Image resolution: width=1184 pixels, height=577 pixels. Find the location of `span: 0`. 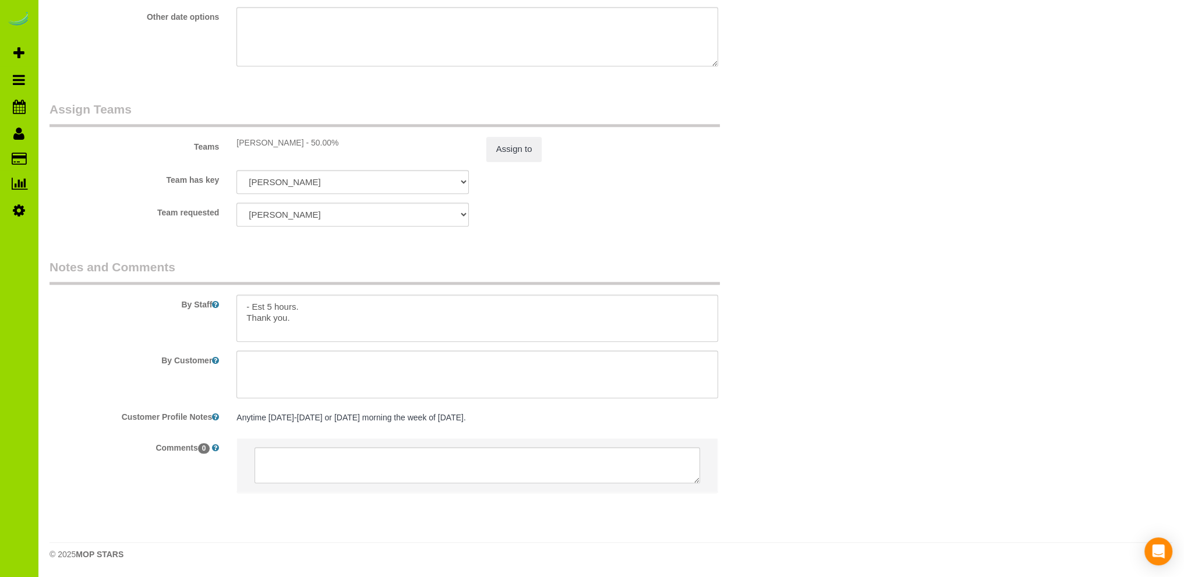

span: 0 is located at coordinates (204, 448).